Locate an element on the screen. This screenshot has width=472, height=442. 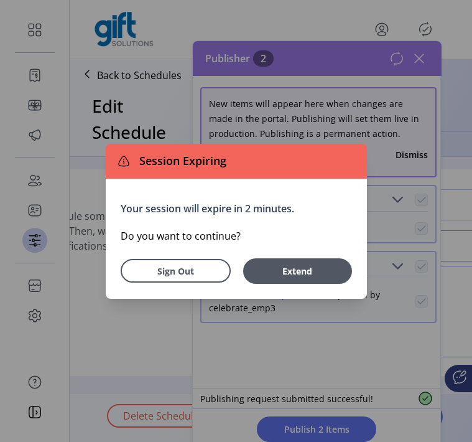
button: Extend is located at coordinates (297, 271).